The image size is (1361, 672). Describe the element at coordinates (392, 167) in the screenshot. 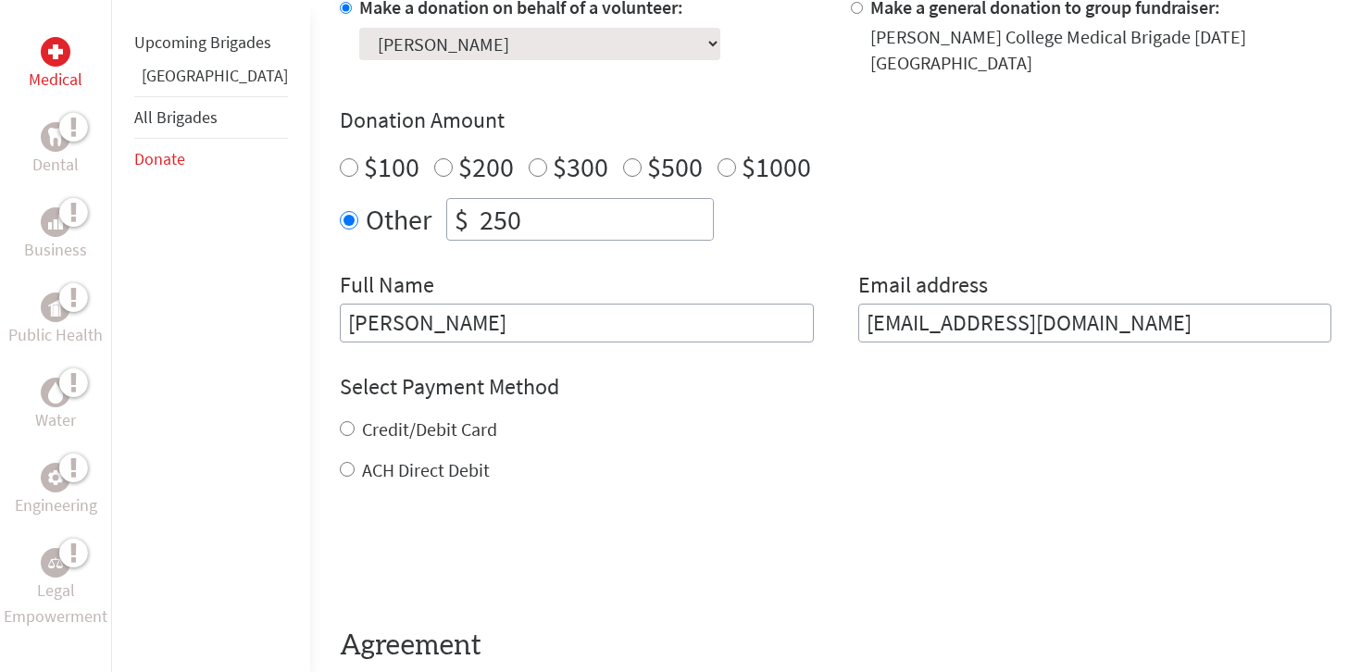

I see `label: $100` at that location.